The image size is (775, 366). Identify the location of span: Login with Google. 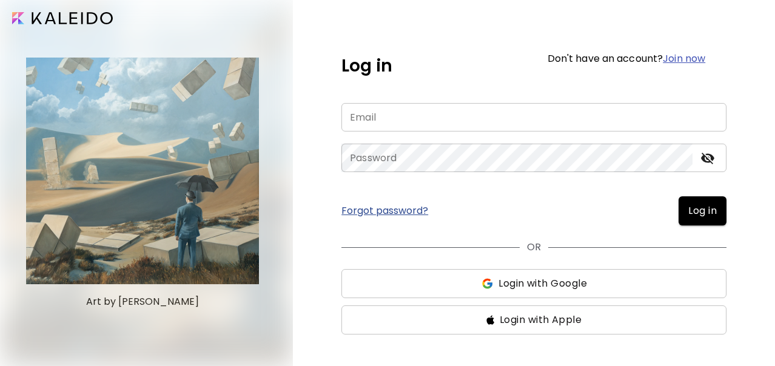
(543, 284).